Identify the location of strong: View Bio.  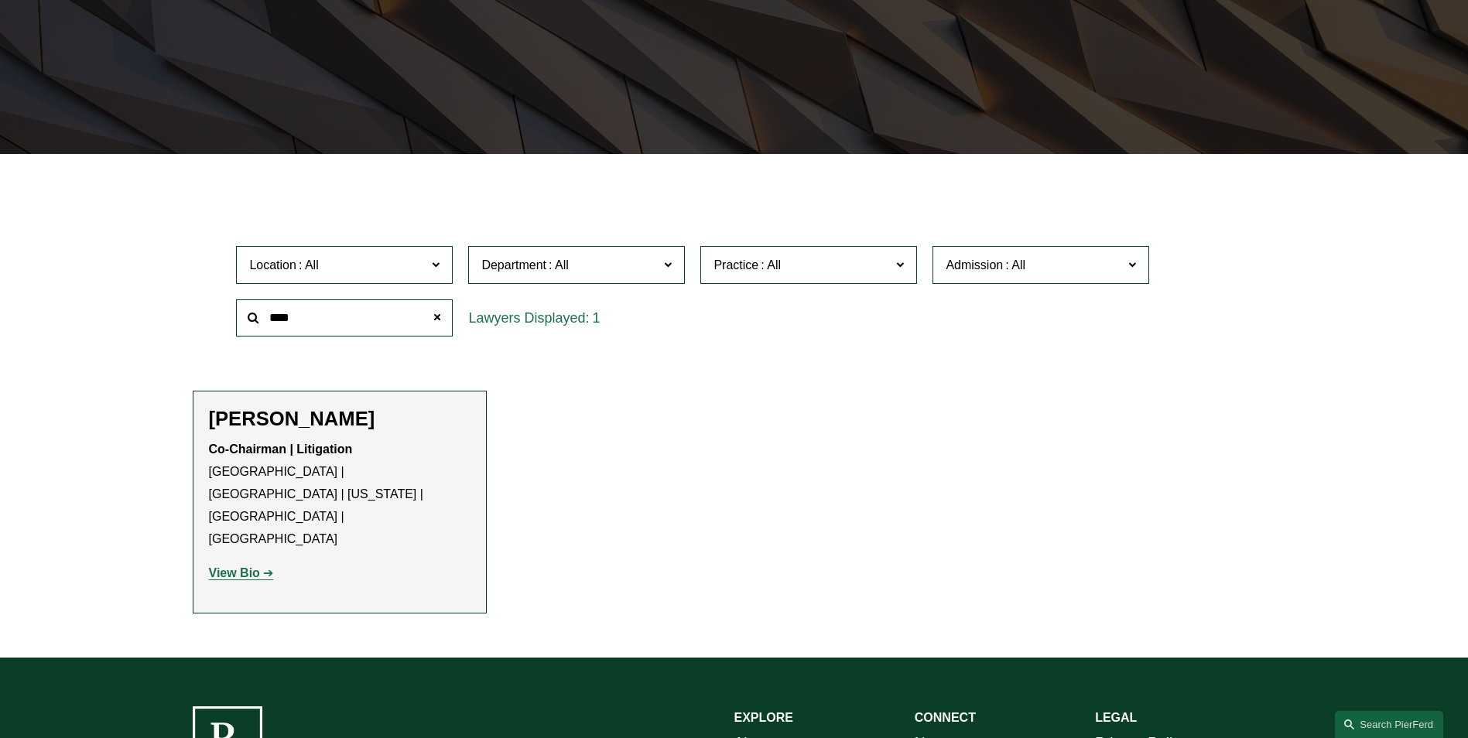
(234, 573).